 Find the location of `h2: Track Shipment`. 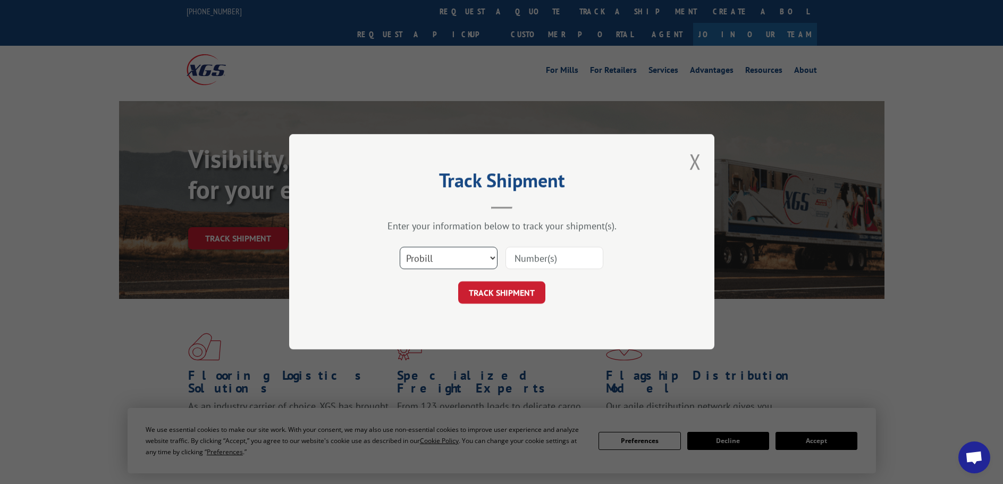

h2: Track Shipment is located at coordinates (502, 183).